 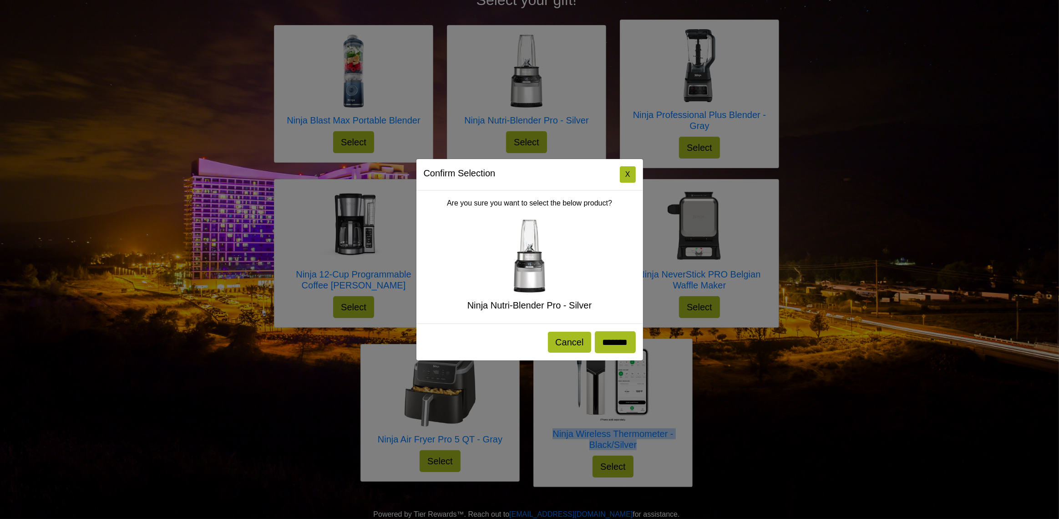 I want to click on div: Are you sure you want to select the below product?, so click(x=530, y=257).